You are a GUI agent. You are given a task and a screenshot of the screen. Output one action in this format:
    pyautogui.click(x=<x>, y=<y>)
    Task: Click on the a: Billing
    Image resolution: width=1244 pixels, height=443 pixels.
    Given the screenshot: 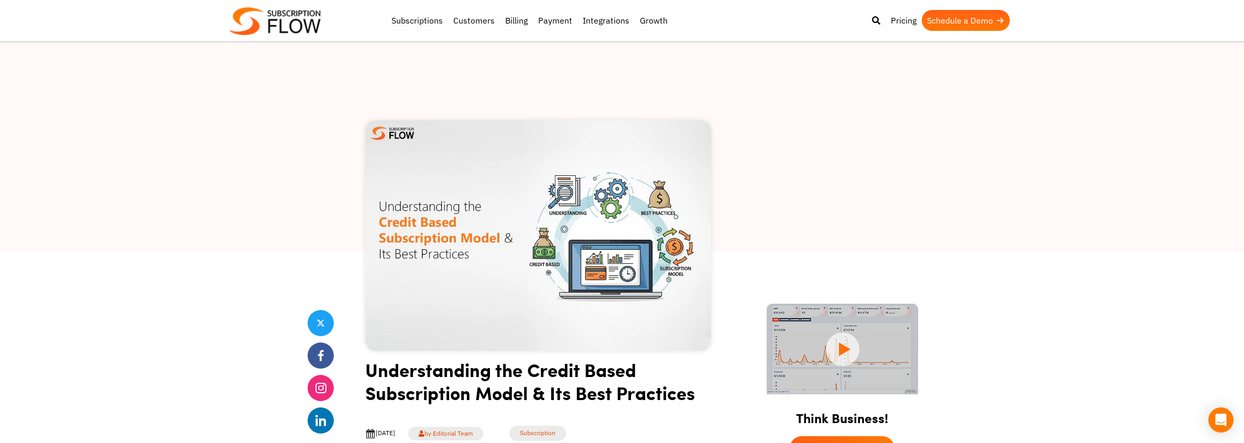 What is the action you would take?
    pyautogui.click(x=516, y=20)
    